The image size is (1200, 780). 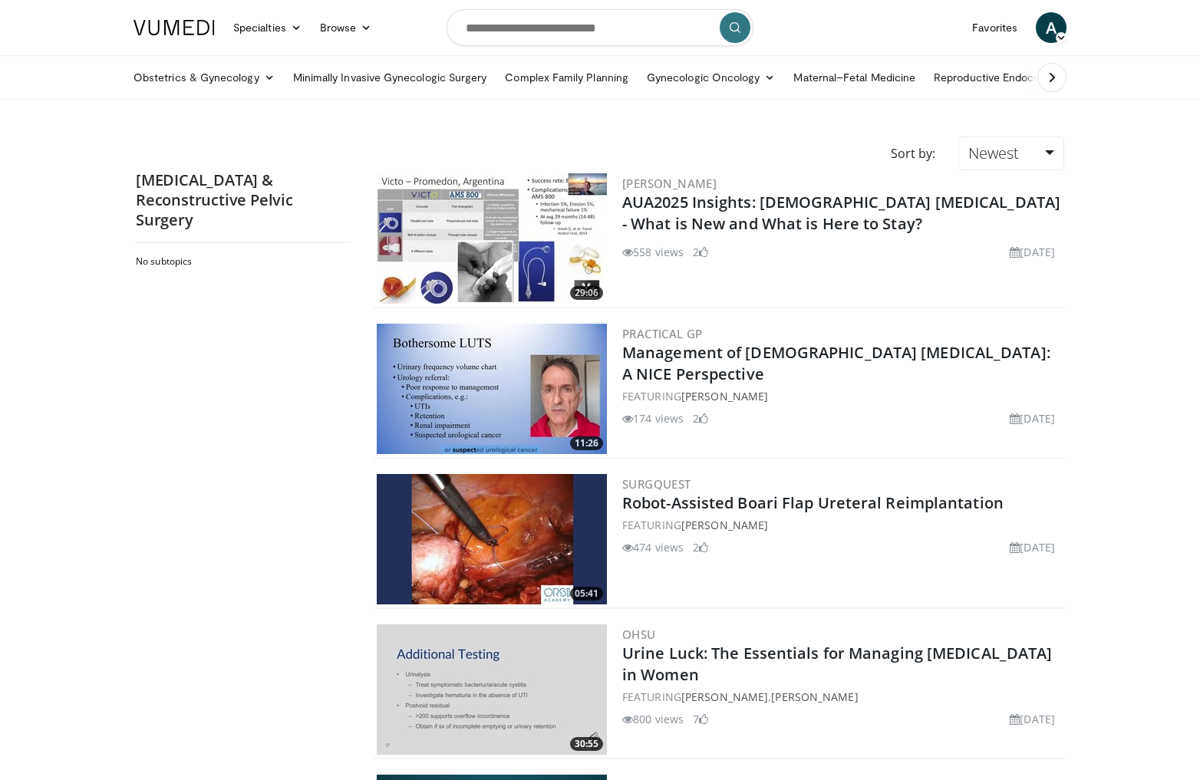 What do you see at coordinates (657, 484) in the screenshot?
I see `a: Surgquest` at bounding box center [657, 484].